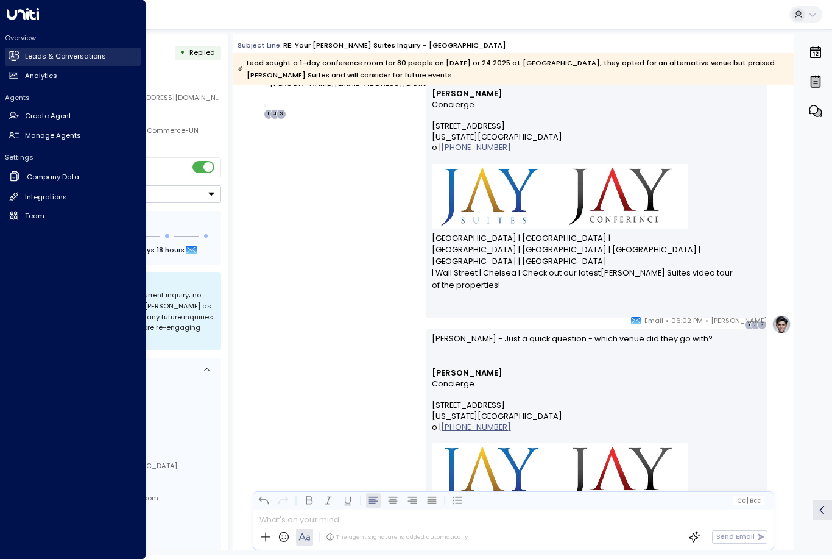  I want to click on span: 06:02 PM, so click(687, 321).